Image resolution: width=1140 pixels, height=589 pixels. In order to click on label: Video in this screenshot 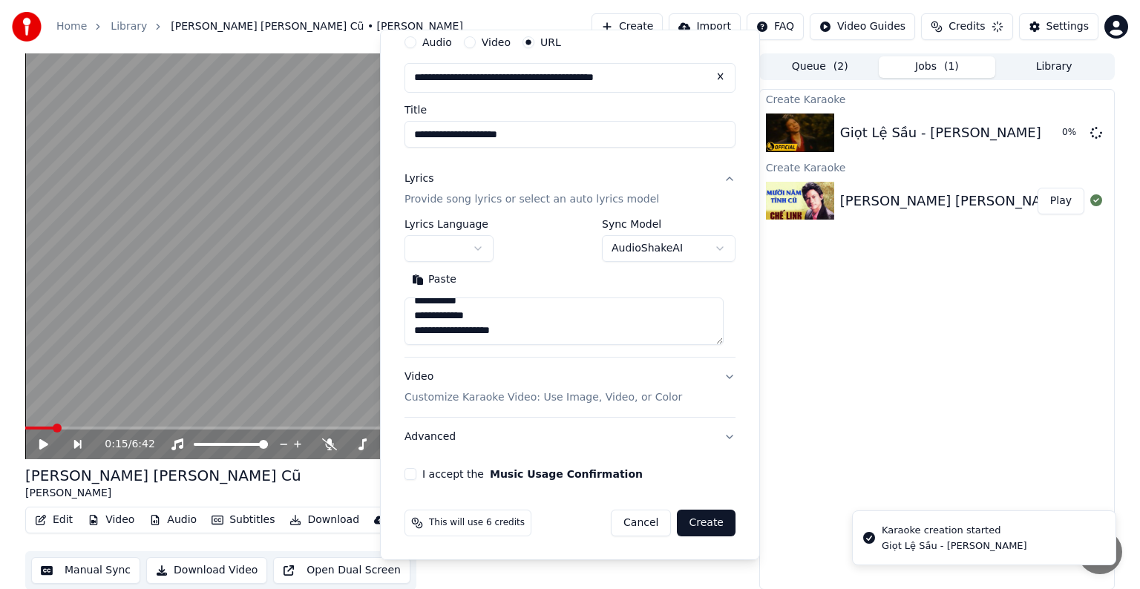, I will do `click(496, 42)`.